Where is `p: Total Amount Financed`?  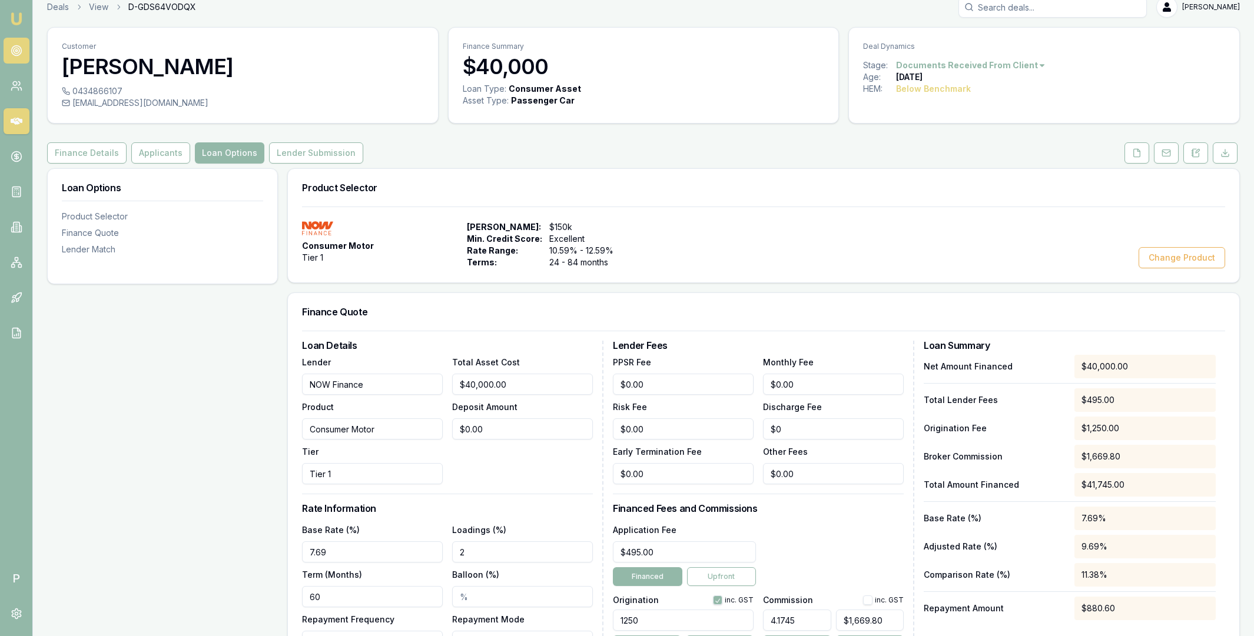 p: Total Amount Financed is located at coordinates (994, 485).